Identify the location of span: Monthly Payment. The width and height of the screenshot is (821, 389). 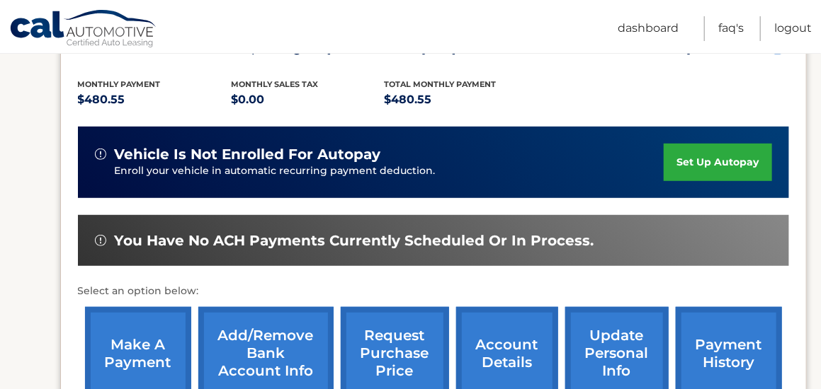
(119, 84).